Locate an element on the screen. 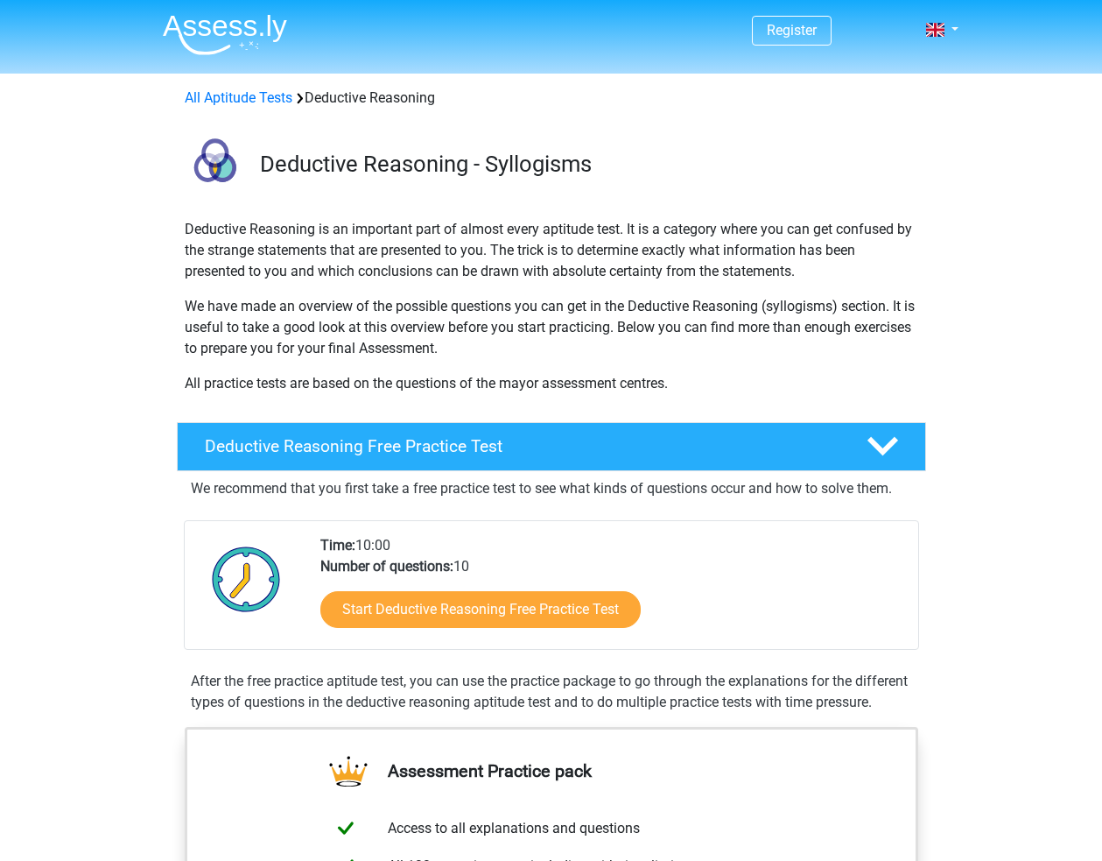  p: We recommend that you first take a free practice test to see what kinds of questions occur and ho... is located at coordinates (552, 489).